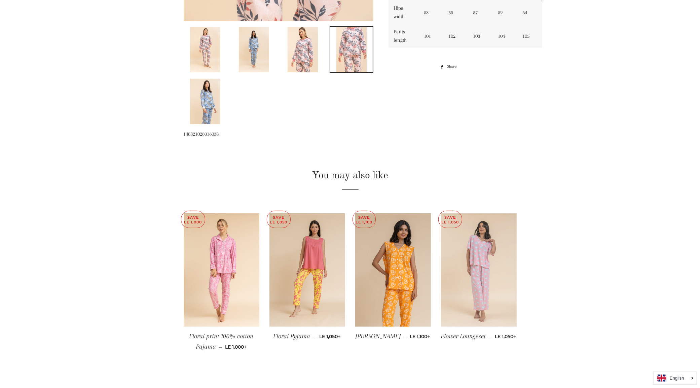 This screenshot has height=388, width=700. What do you see at coordinates (455, 36) in the screenshot?
I see `td: 102` at bounding box center [455, 36].